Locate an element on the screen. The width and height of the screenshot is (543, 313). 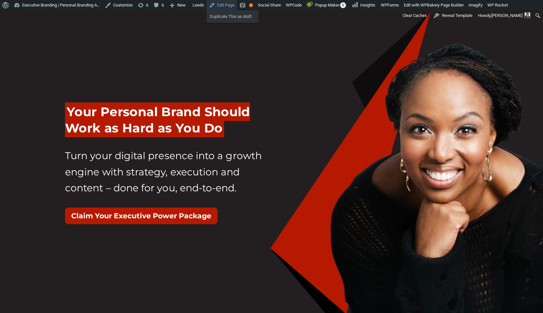
span: Reveal Template is located at coordinates (457, 16).